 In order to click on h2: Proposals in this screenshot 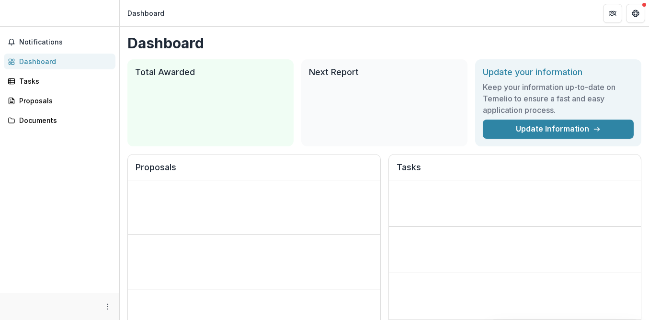, I will do `click(254, 171)`.